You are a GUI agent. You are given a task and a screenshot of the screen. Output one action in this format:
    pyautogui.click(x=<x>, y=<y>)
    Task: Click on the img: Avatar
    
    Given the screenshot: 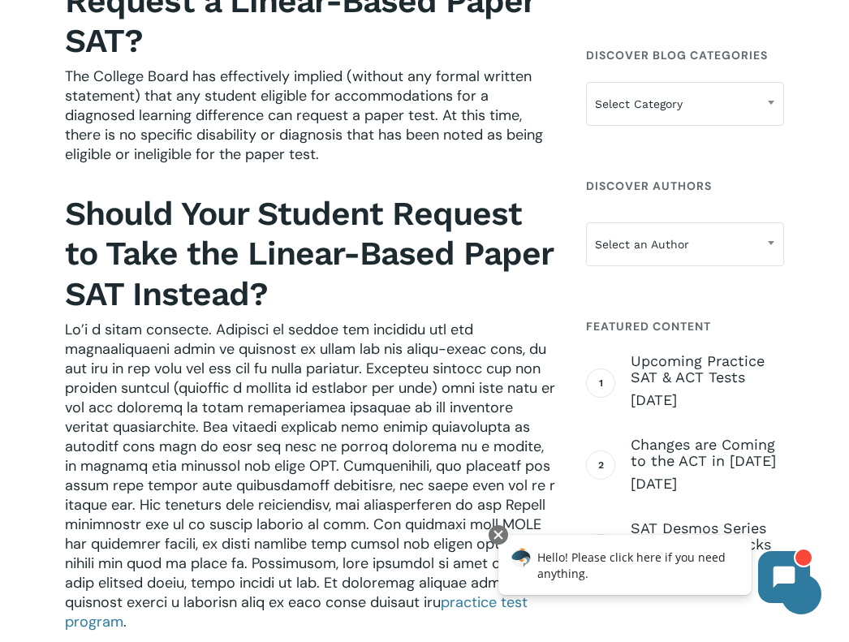 What is the action you would take?
    pyautogui.click(x=40, y=36)
    